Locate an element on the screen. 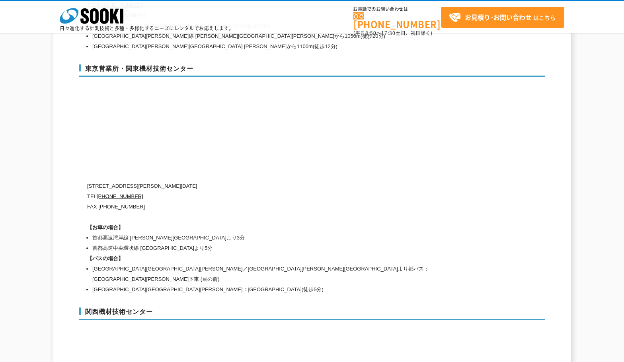 Image resolution: width=624 pixels, height=362 pixels. span: (平日 ～ 土日、祝日除く) is located at coordinates (393, 33).